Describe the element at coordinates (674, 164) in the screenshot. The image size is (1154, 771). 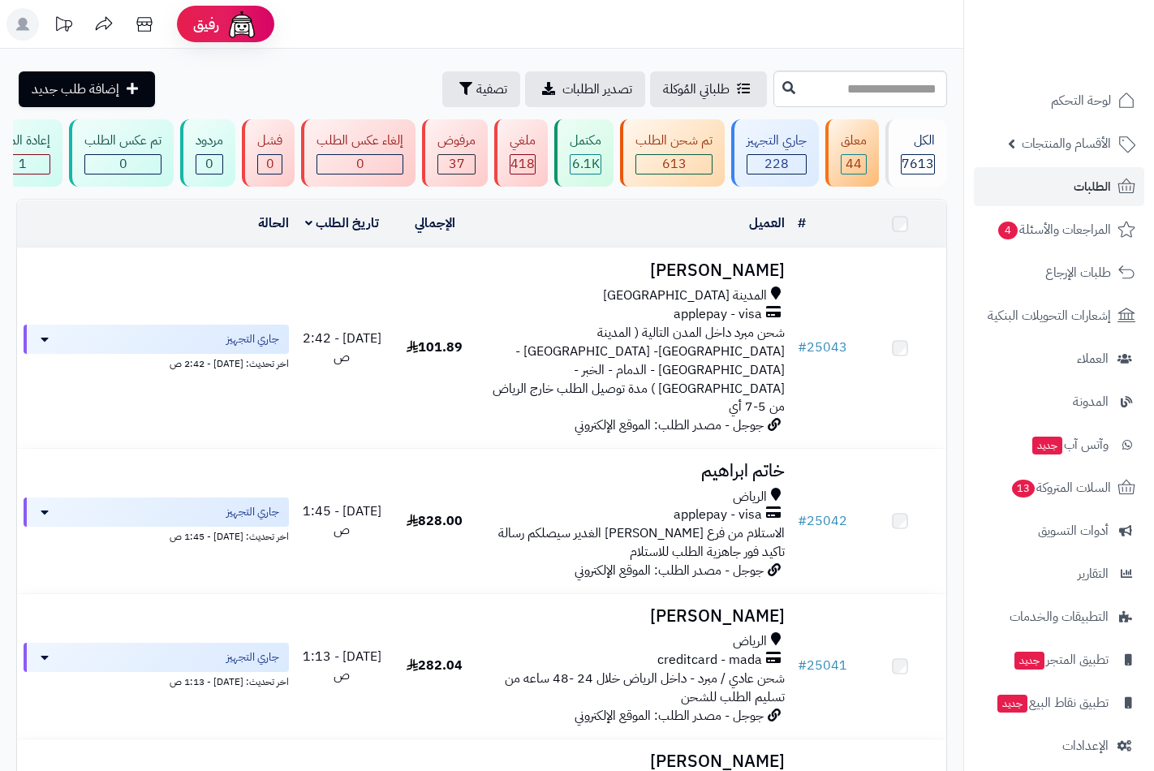
I see `span: 613` at that location.